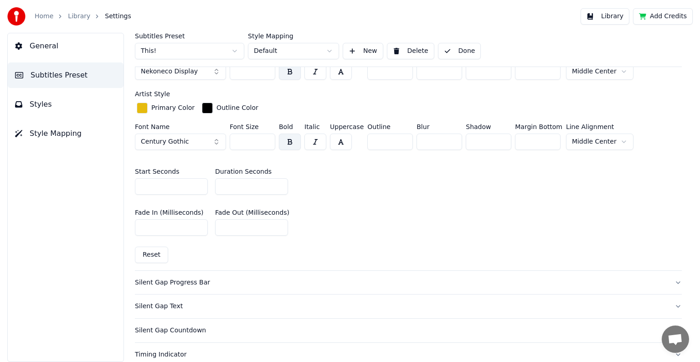 This screenshot has width=700, height=362. Describe the element at coordinates (663, 16) in the screenshot. I see `button: Add Credits` at that location.